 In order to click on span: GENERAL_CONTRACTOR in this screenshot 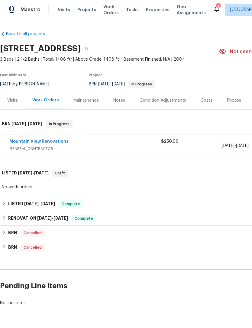, I will do `click(85, 149)`.